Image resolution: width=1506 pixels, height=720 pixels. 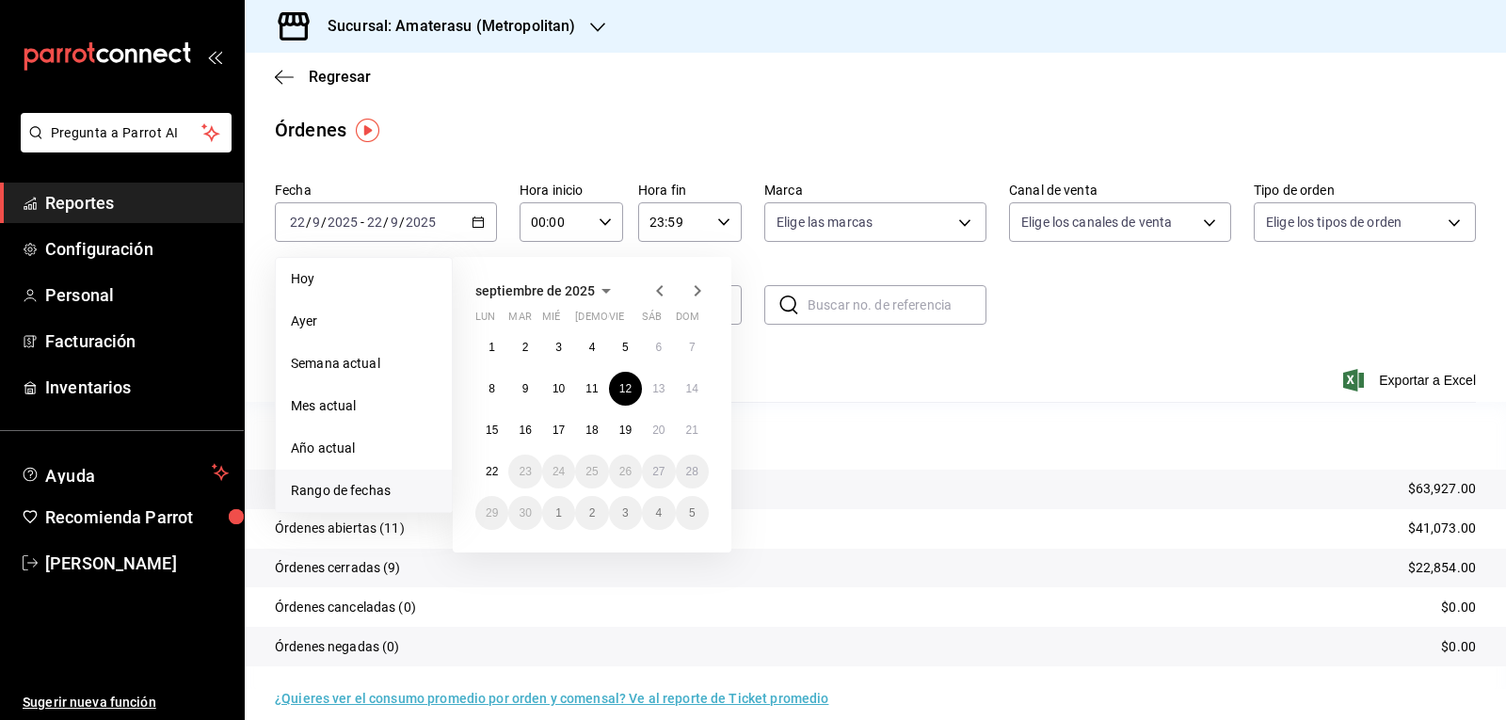 What do you see at coordinates (692, 389) in the screenshot?
I see `abbr: 14 de septiembre de 2025` at bounding box center [692, 389].